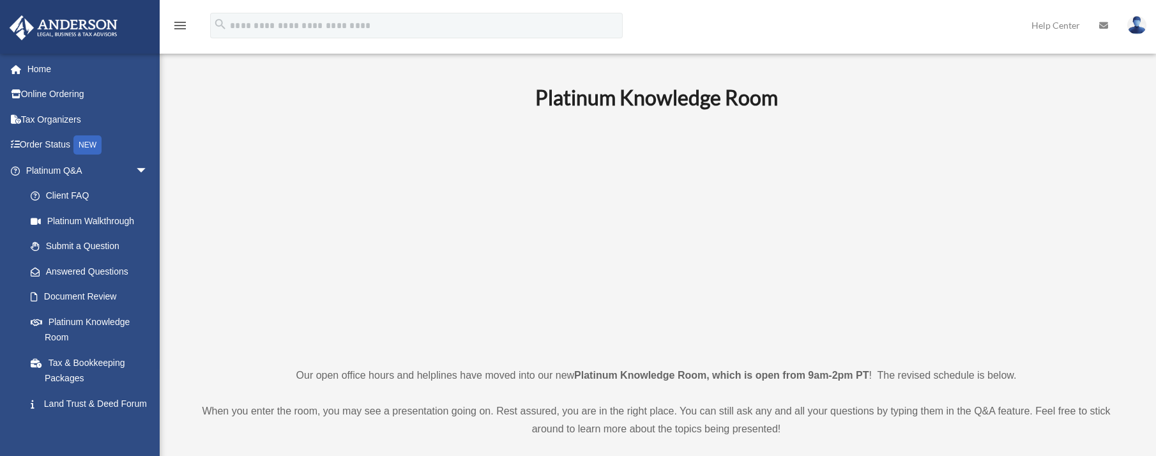 The width and height of the screenshot is (1156, 456). Describe the element at coordinates (148, 171) in the screenshot. I see `span: arrow_drop_down` at that location.